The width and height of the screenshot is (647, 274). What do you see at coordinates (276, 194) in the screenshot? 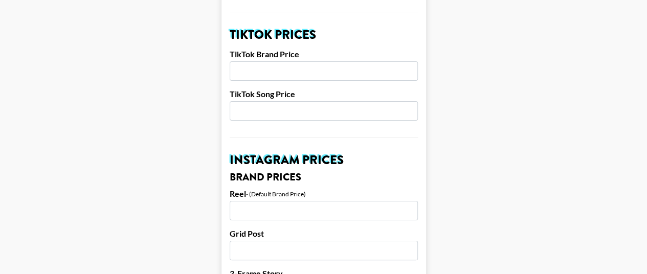
I see `div: - (Default Brand Price)` at bounding box center [276, 194].